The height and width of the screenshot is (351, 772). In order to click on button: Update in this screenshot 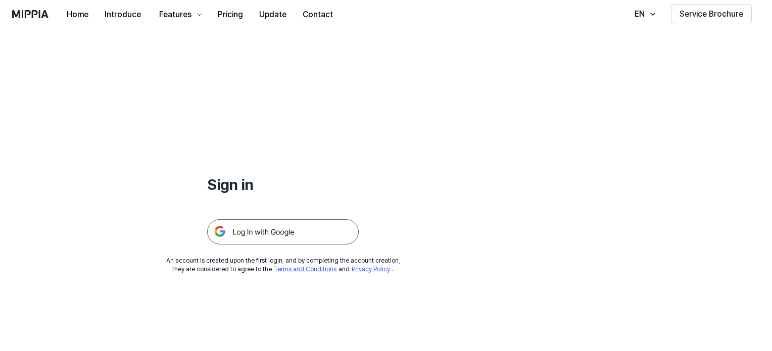, I will do `click(273, 15)`.